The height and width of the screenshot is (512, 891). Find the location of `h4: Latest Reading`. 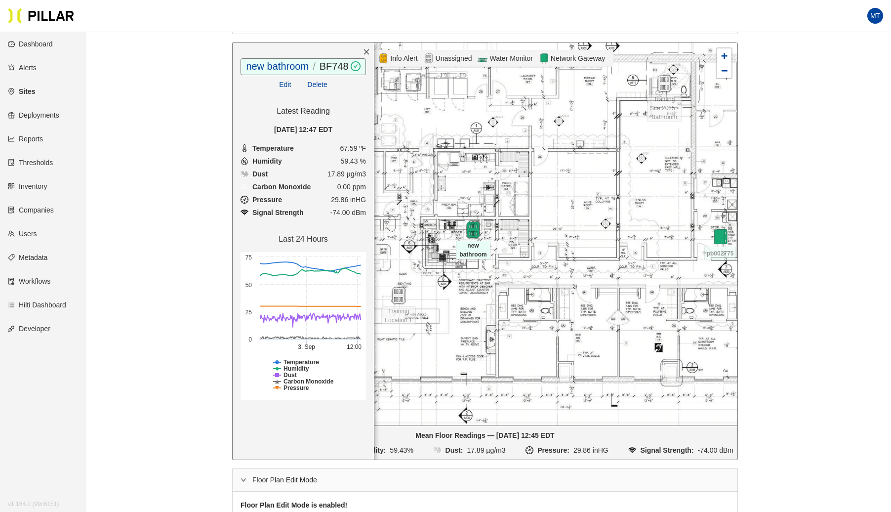

h4: Latest Reading is located at coordinates (303, 111).